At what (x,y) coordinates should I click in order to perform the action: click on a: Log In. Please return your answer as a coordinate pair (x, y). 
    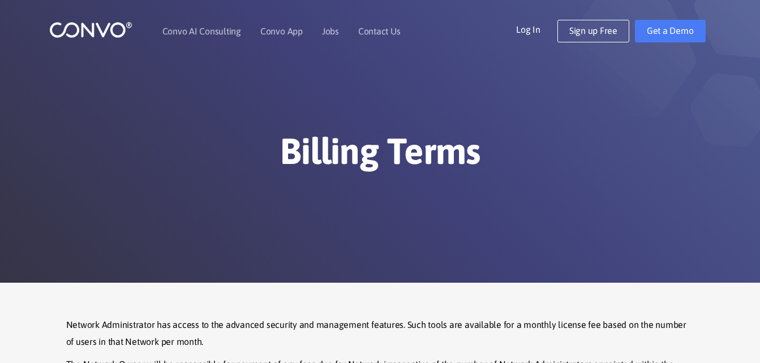
    Looking at the image, I should click on (536, 29).